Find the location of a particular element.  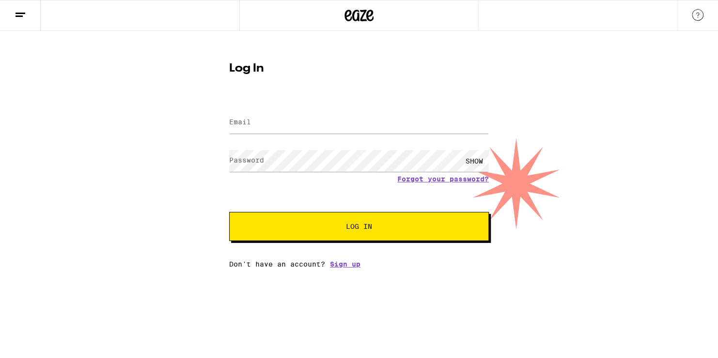

button: Log In is located at coordinates (359, 227).